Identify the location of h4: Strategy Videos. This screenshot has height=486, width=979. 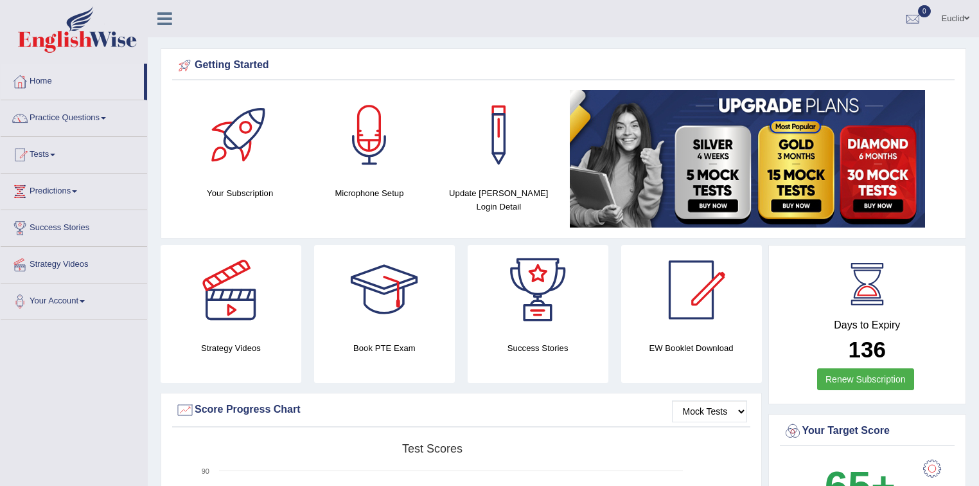
(231, 348).